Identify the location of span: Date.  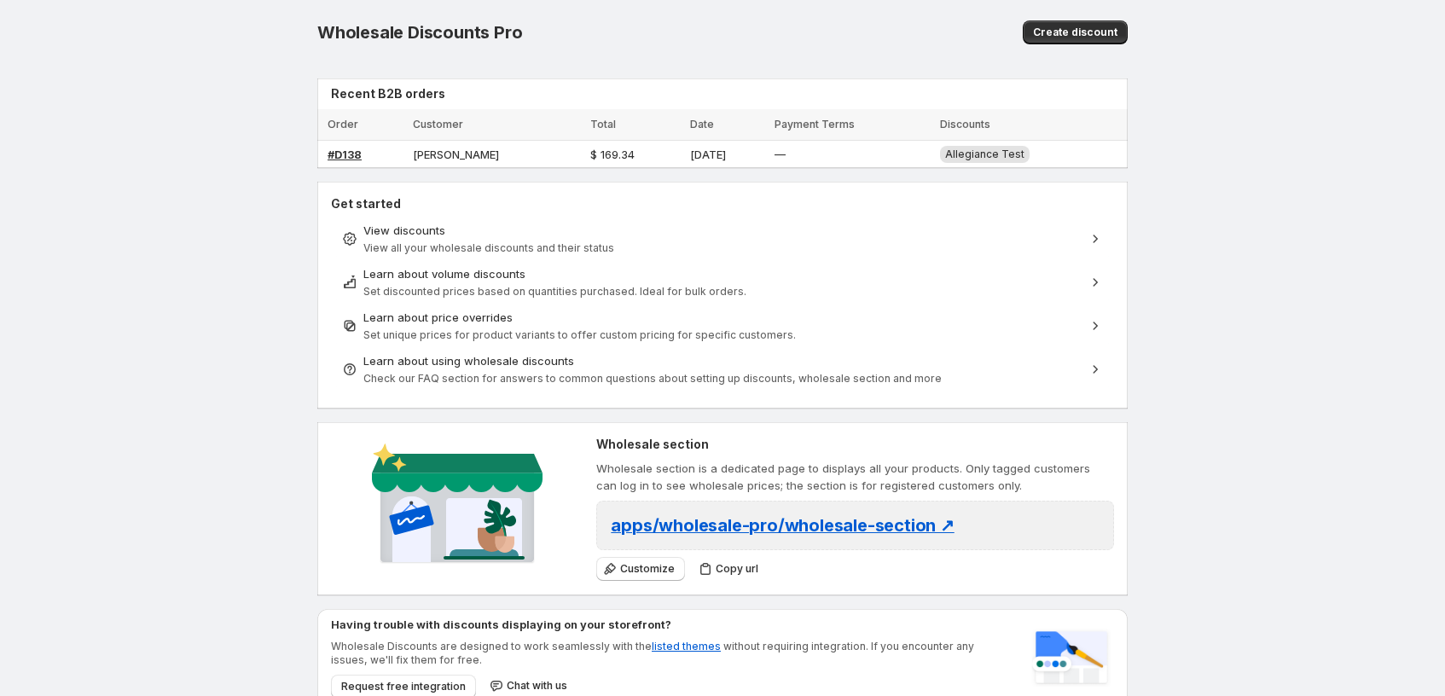
(702, 124).